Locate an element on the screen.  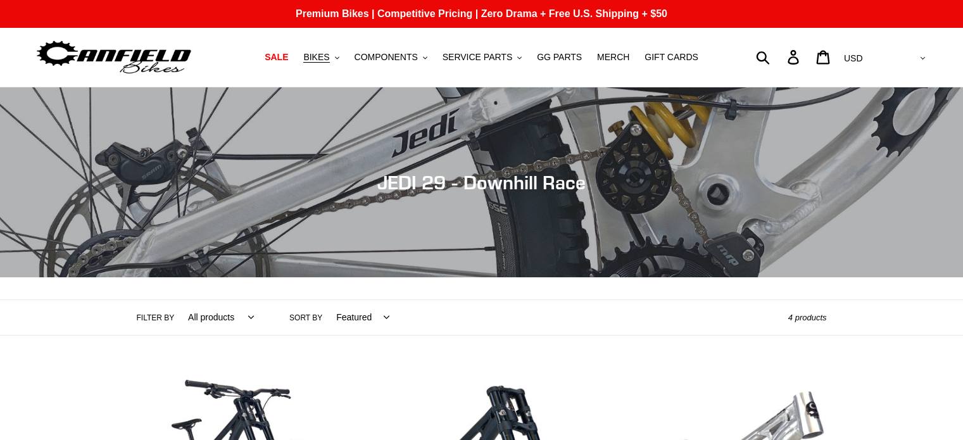
a: GIFT CARDS is located at coordinates (671, 57).